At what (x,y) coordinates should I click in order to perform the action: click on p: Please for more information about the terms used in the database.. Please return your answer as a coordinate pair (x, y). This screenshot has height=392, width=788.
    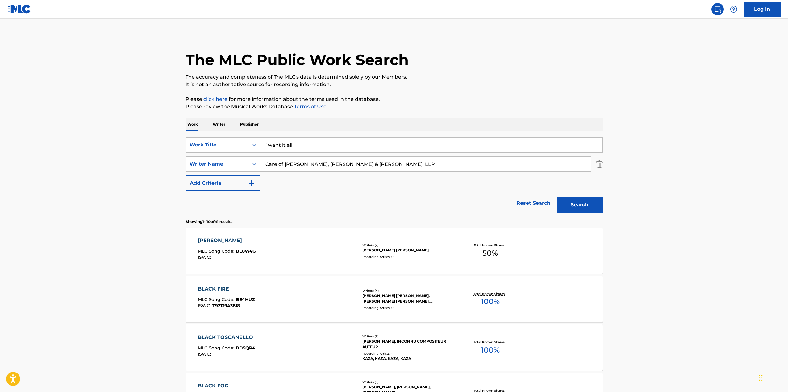
    Looking at the image, I should click on (394, 99).